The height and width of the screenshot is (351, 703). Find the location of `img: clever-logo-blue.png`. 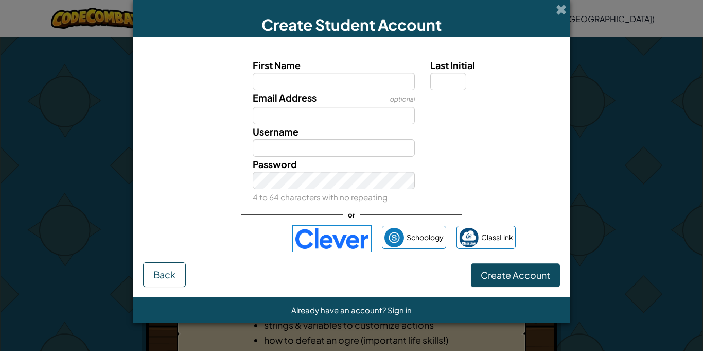

img: clever-logo-blue.png is located at coordinates (332, 238).